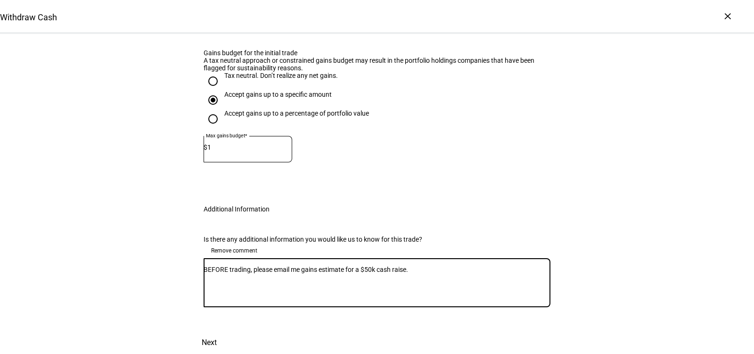 The image size is (754, 354). Describe the element at coordinates (377, 239) in the screenshot. I see `div: Is there any additional information you would like us to know for this trade?` at that location.